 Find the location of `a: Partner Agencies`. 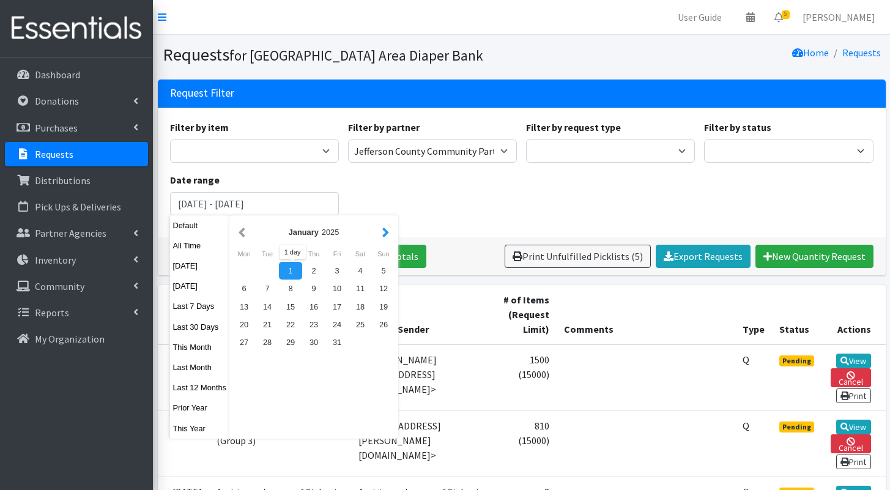

a: Partner Agencies is located at coordinates (76, 233).